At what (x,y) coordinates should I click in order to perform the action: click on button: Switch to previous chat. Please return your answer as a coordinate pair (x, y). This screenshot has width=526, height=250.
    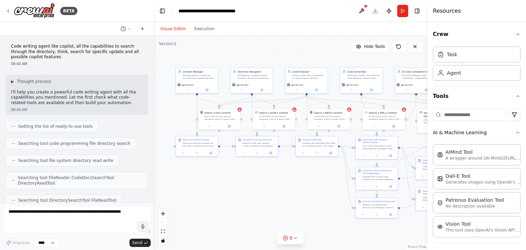
    Looking at the image, I should click on (126, 29).